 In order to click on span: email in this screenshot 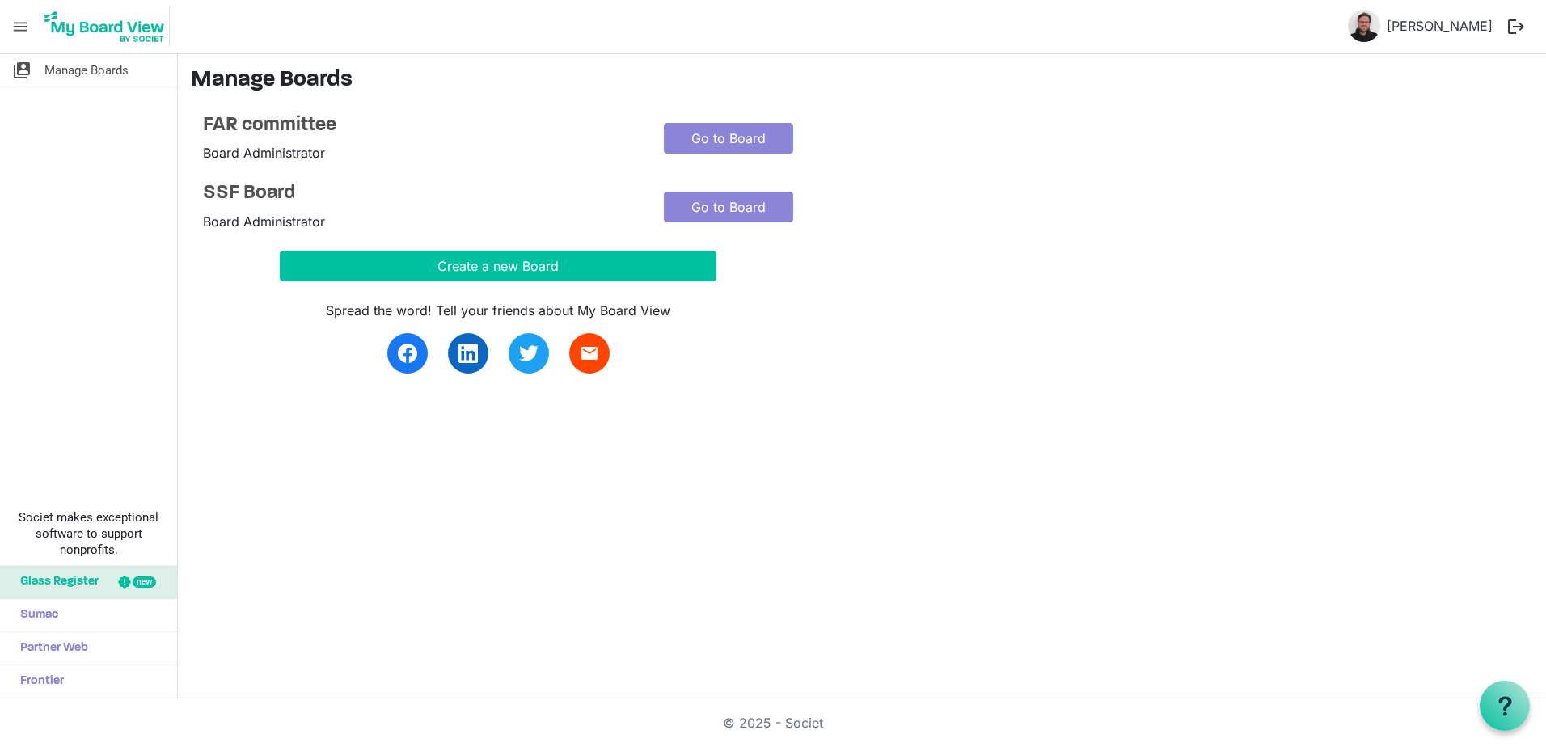, I will do `click(589, 353)`.